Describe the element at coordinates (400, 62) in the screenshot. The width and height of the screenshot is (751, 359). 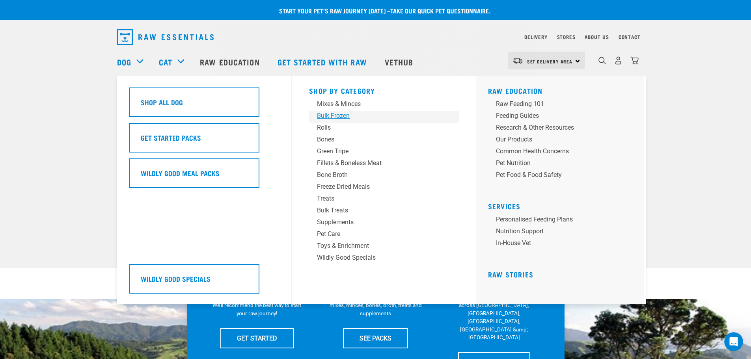
I see `a: Vethub` at that location.